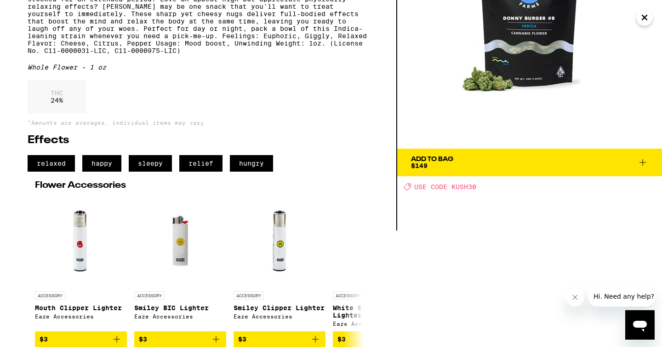 This screenshot has width=662, height=347. What do you see at coordinates (530, 162) in the screenshot?
I see `button: Add To Bag$149` at bounding box center [530, 162].